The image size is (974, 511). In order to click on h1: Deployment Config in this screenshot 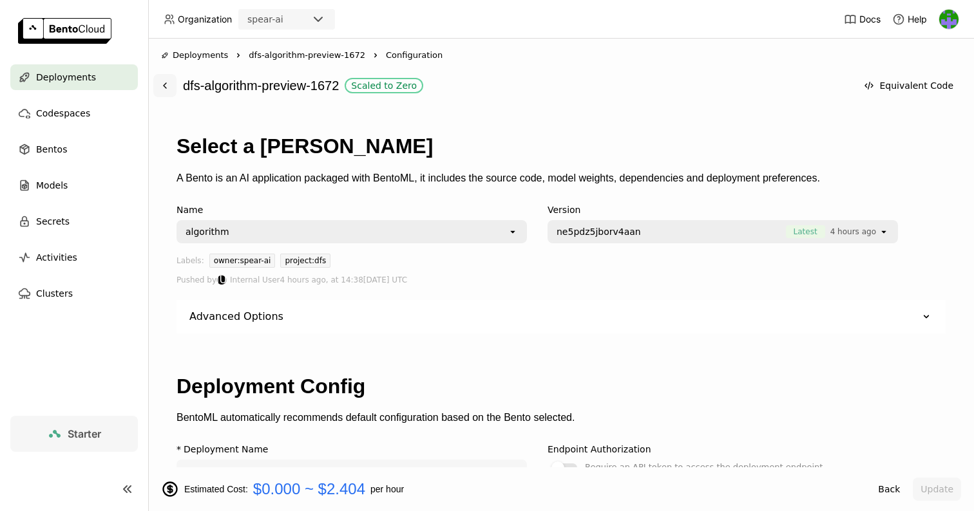, I will do `click(561, 386)`.